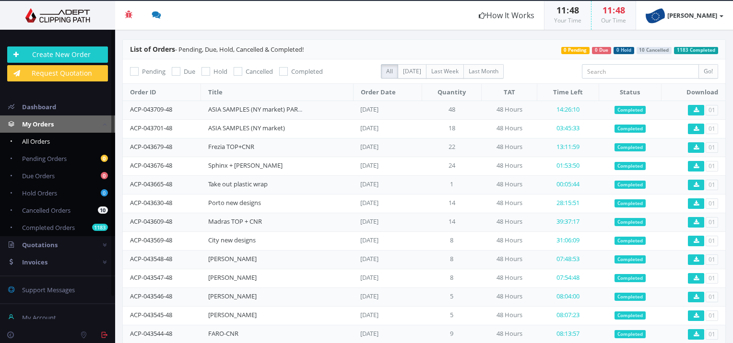 This screenshot has width=733, height=343. Describe the element at coordinates (151, 259) in the screenshot. I see `a: ACP-043548-48` at that location.